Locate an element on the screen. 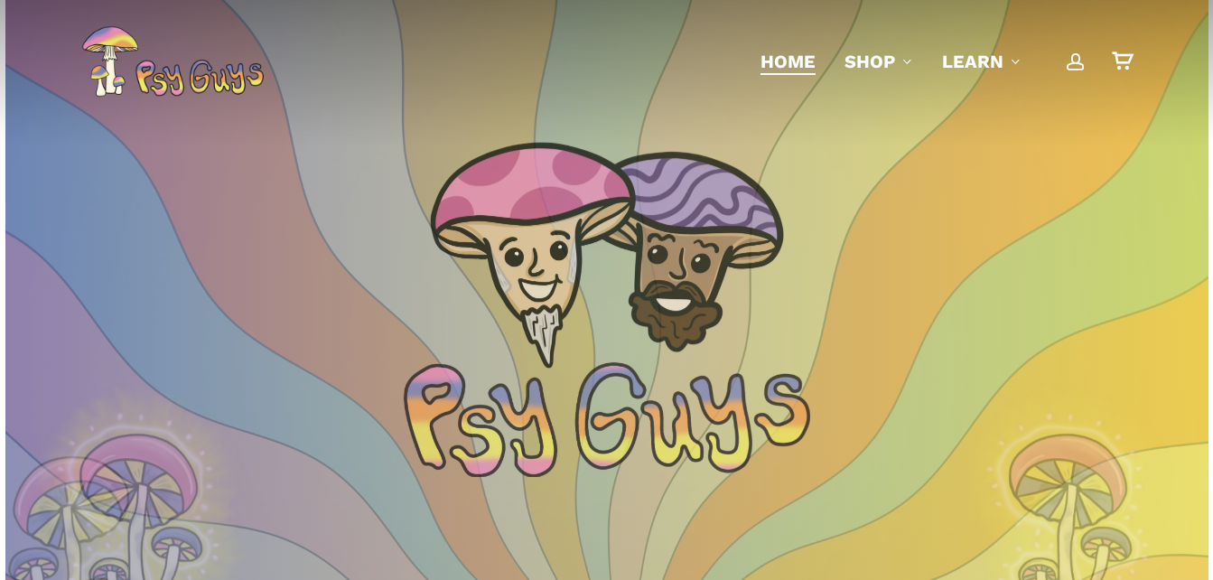  img: PsyGuys is located at coordinates (173, 61).